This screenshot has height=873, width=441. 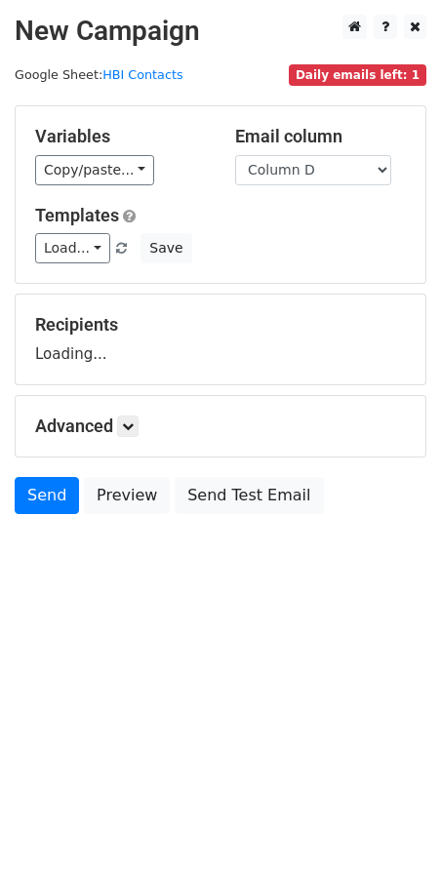 I want to click on h2: New Campaign, so click(x=220, y=31).